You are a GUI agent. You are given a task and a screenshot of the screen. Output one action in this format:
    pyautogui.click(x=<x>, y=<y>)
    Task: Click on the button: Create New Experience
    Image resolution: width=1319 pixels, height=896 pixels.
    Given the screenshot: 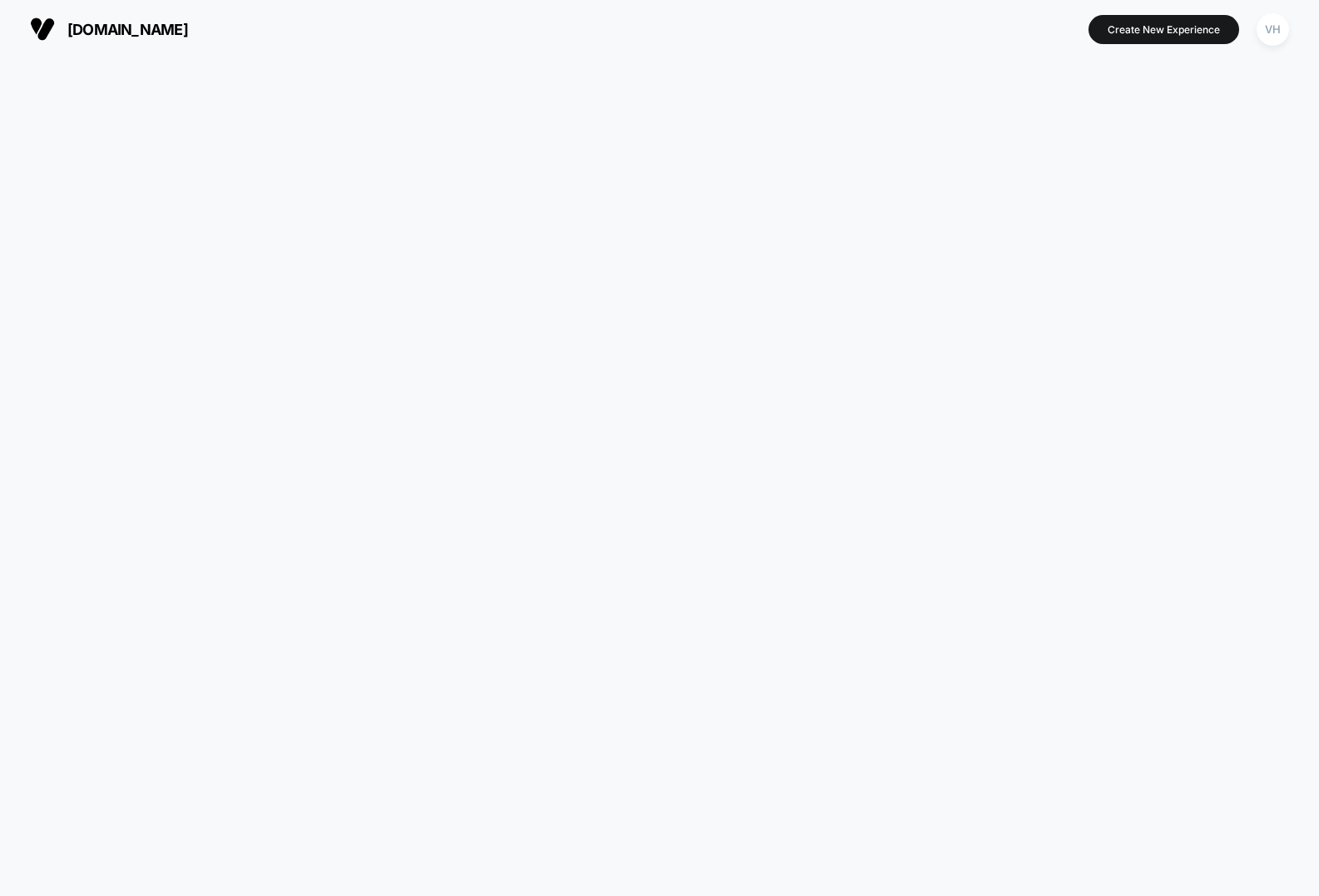 What is the action you would take?
    pyautogui.click(x=1163, y=29)
    